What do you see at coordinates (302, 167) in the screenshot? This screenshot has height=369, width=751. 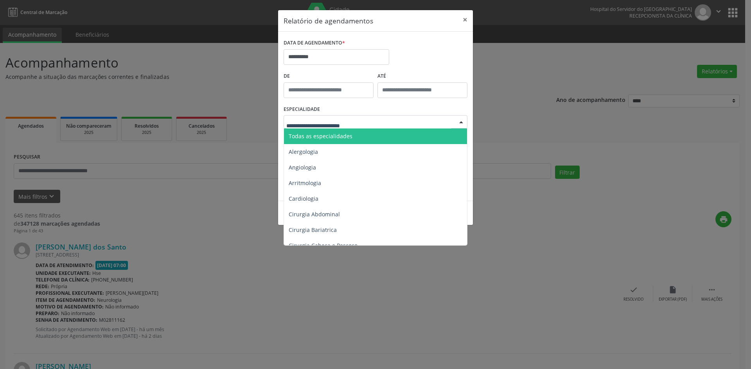 I see `span: Angiologia` at bounding box center [302, 167].